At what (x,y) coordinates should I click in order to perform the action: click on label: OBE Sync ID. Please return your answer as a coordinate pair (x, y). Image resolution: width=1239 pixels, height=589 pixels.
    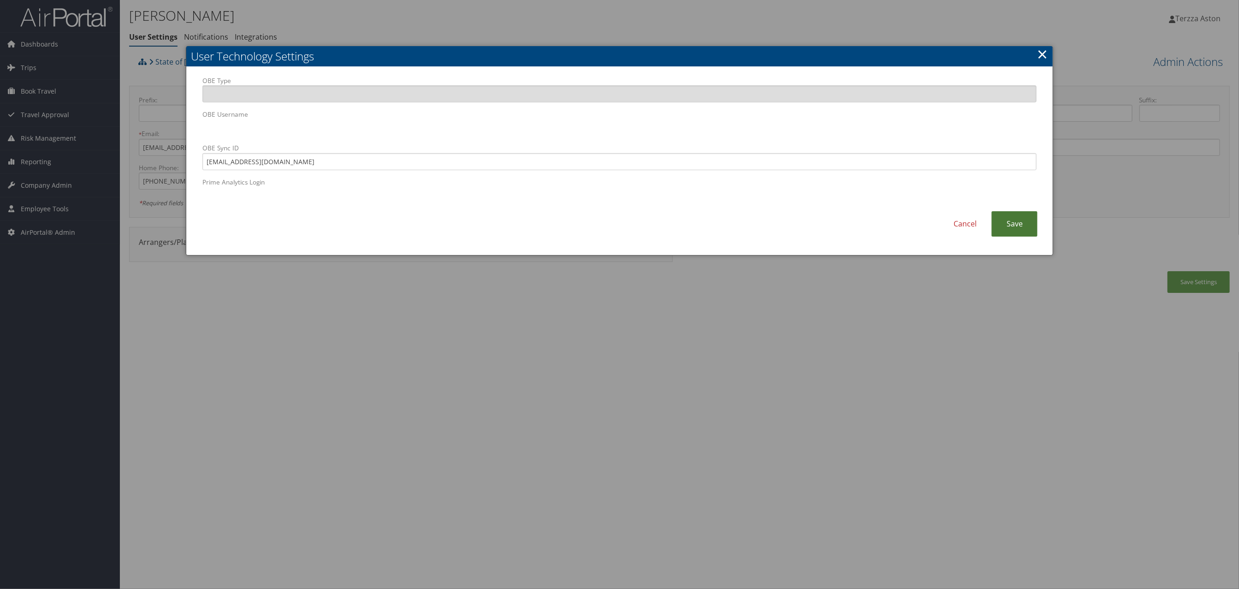
    Looking at the image, I should click on (619, 156).